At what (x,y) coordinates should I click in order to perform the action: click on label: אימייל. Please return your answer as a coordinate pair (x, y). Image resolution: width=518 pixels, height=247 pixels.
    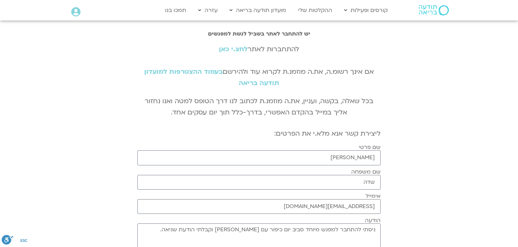
    Looking at the image, I should click on (373, 196).